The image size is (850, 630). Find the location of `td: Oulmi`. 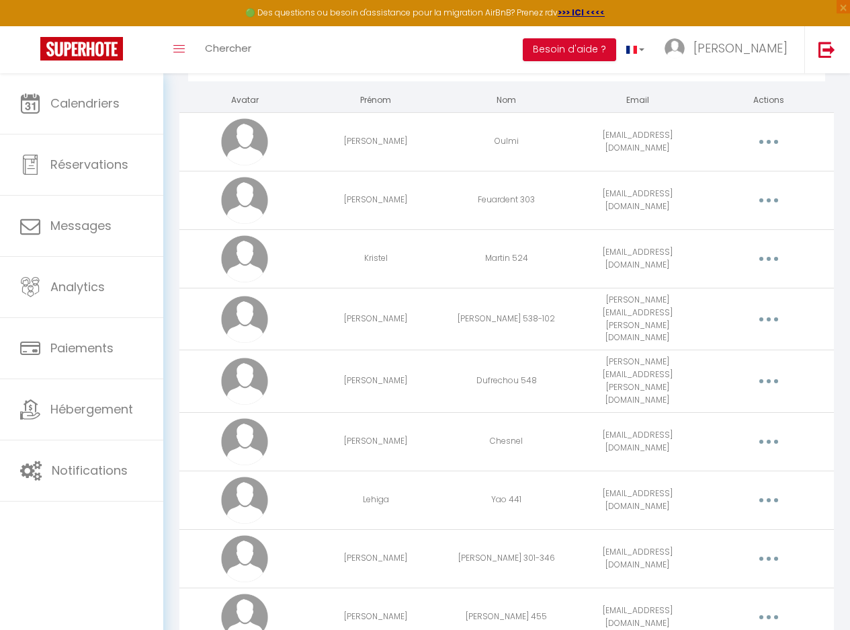

td: Oulmi is located at coordinates (507, 141).